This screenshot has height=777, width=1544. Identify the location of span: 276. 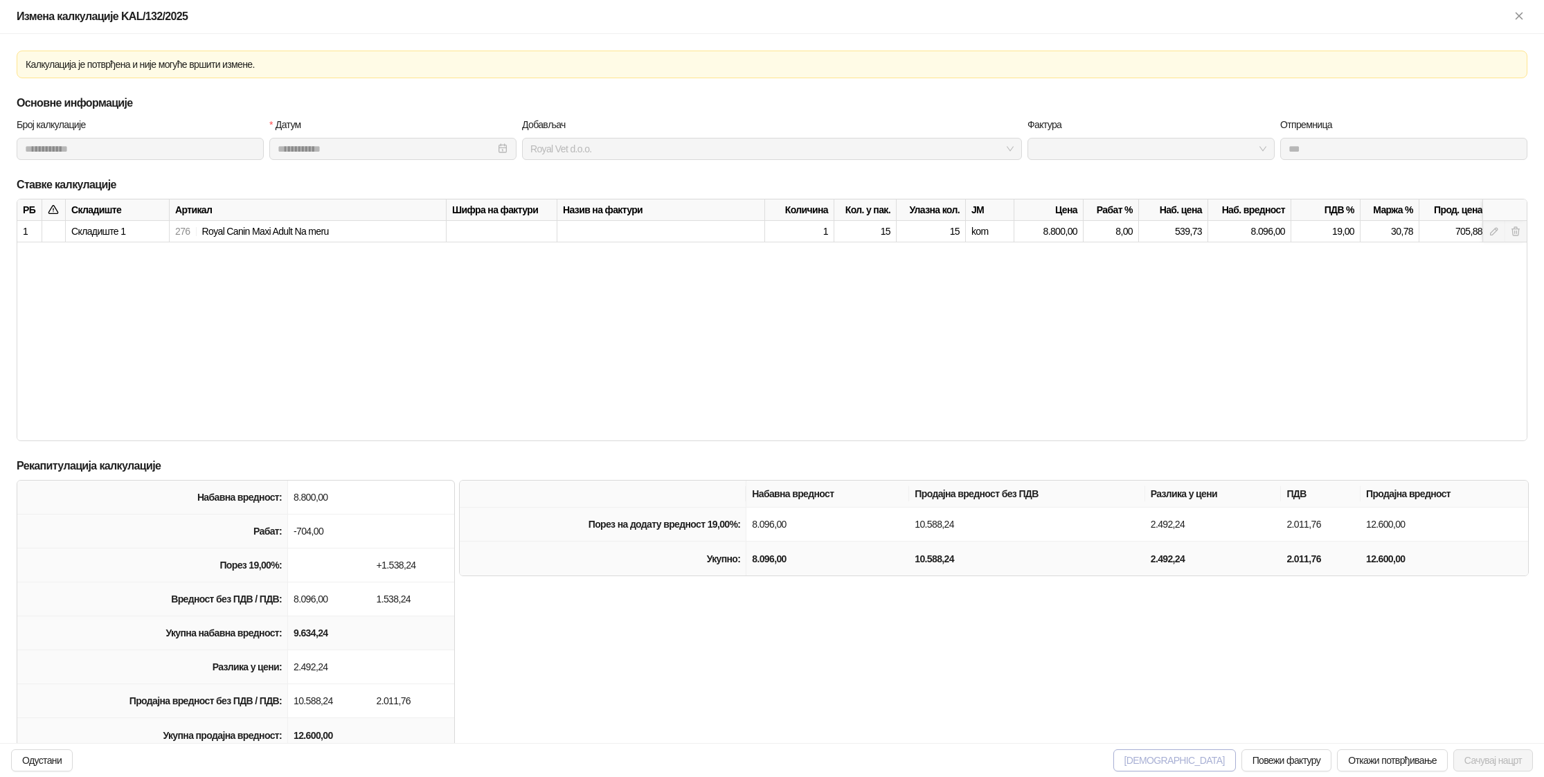
(182, 231).